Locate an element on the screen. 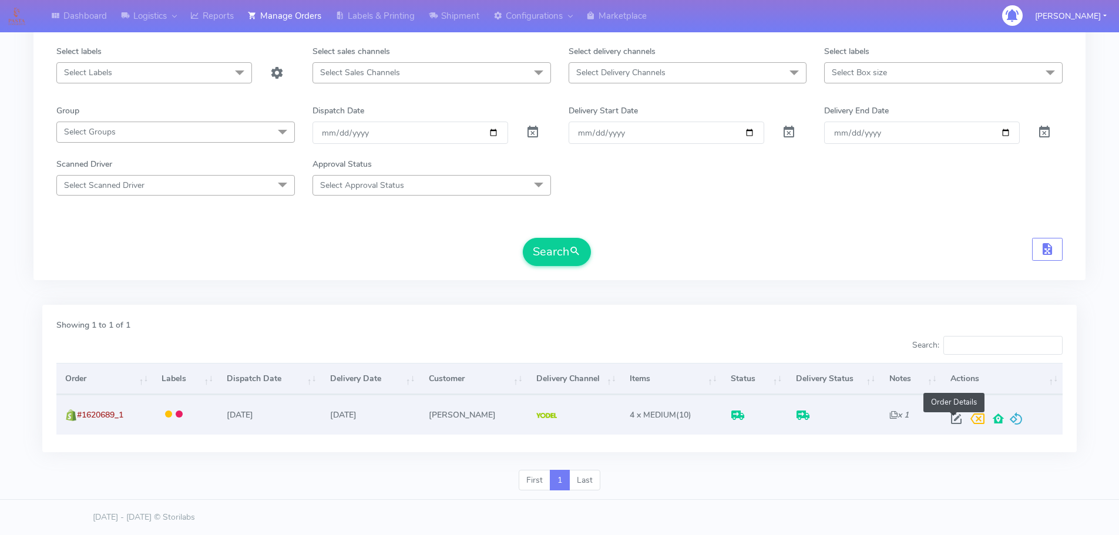 The height and width of the screenshot is (535, 1119). span: Select Sales Channels is located at coordinates (360, 72).